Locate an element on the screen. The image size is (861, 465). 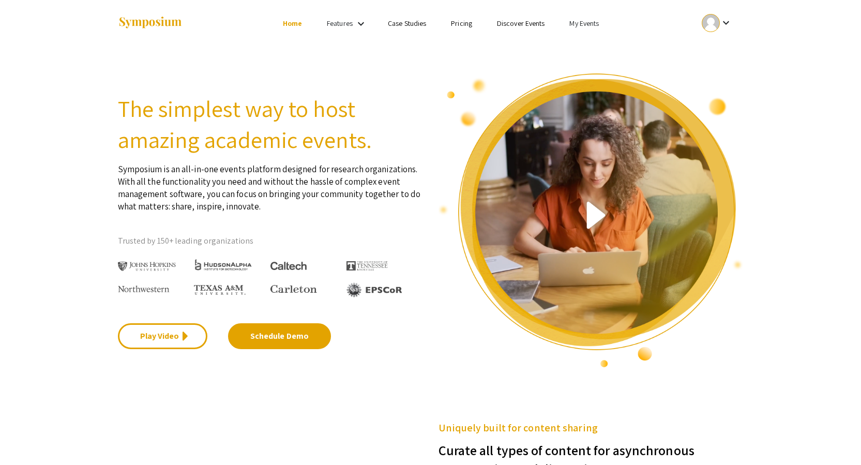
img: Symposium by ForagerOne is located at coordinates (150, 23).